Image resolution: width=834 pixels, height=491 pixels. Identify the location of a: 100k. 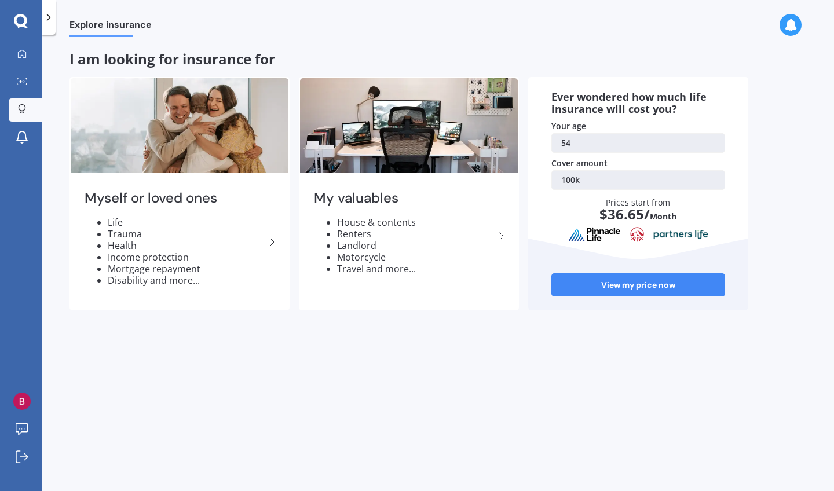
(638, 180).